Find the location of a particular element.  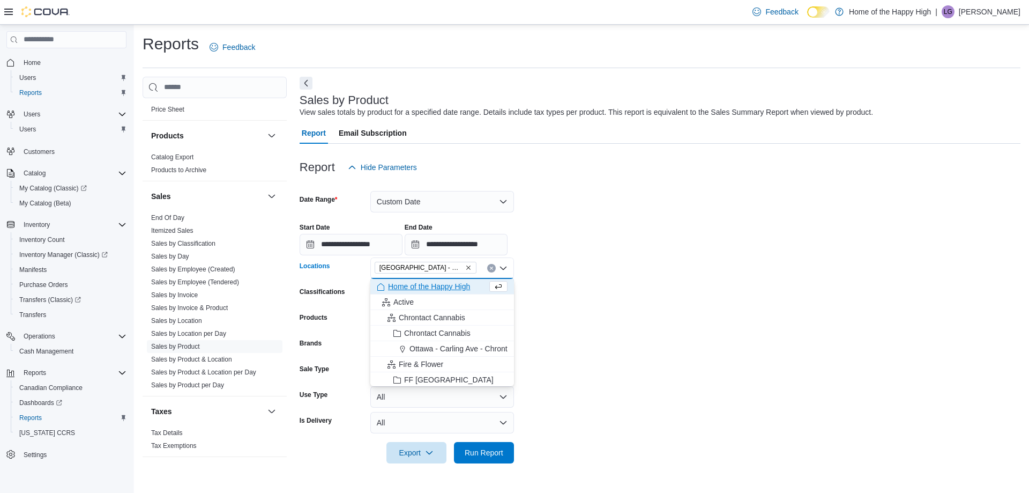

div: View sales totals by product for a specified date range. Details include tax types per product. T... is located at coordinates (586, 112).